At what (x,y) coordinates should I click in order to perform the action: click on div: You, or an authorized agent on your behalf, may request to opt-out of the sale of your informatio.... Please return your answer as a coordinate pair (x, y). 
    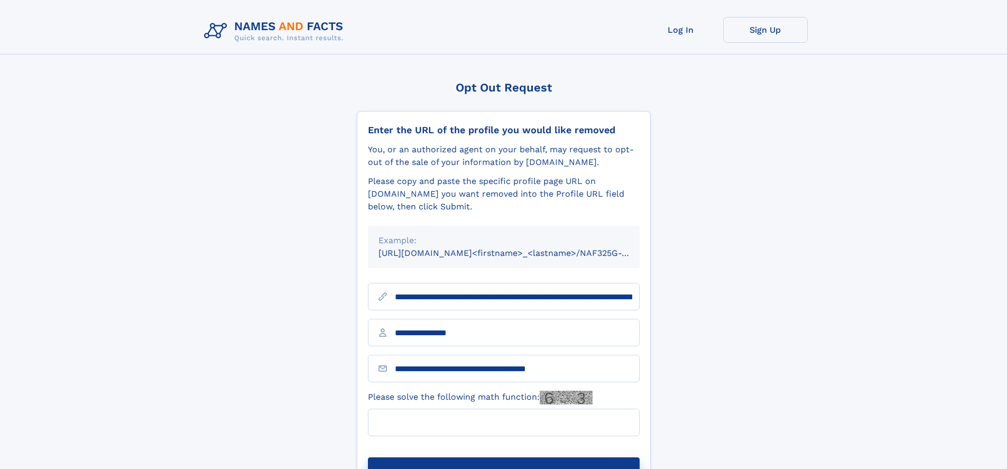
    Looking at the image, I should click on (504, 156).